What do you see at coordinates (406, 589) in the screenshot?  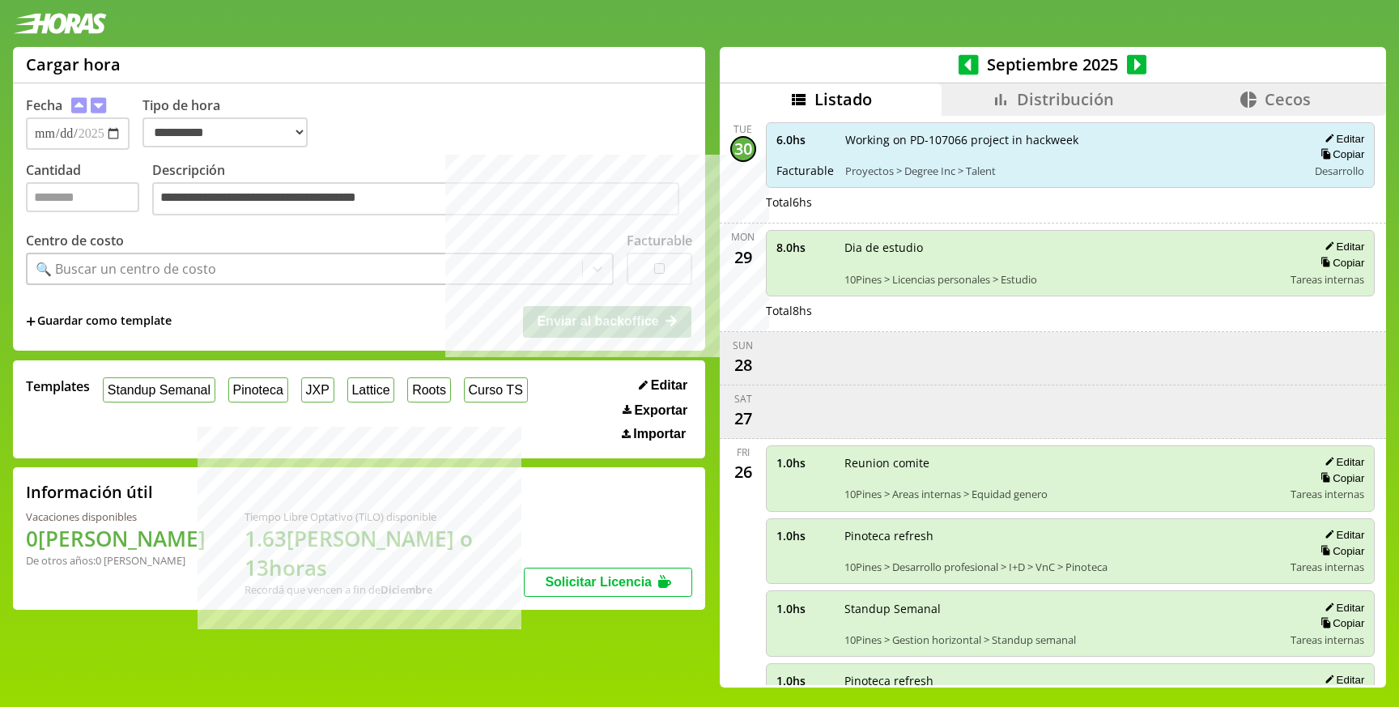 I see `b: Diciembre` at bounding box center [406, 589].